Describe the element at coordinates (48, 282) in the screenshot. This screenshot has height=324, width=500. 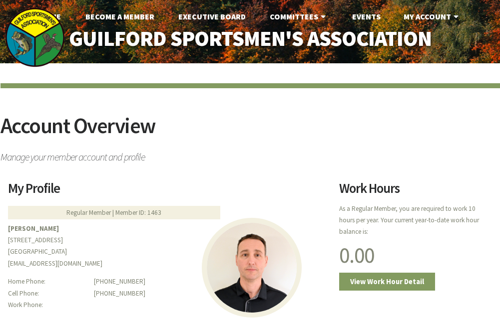
I see `dt: Home Phone` at that location.